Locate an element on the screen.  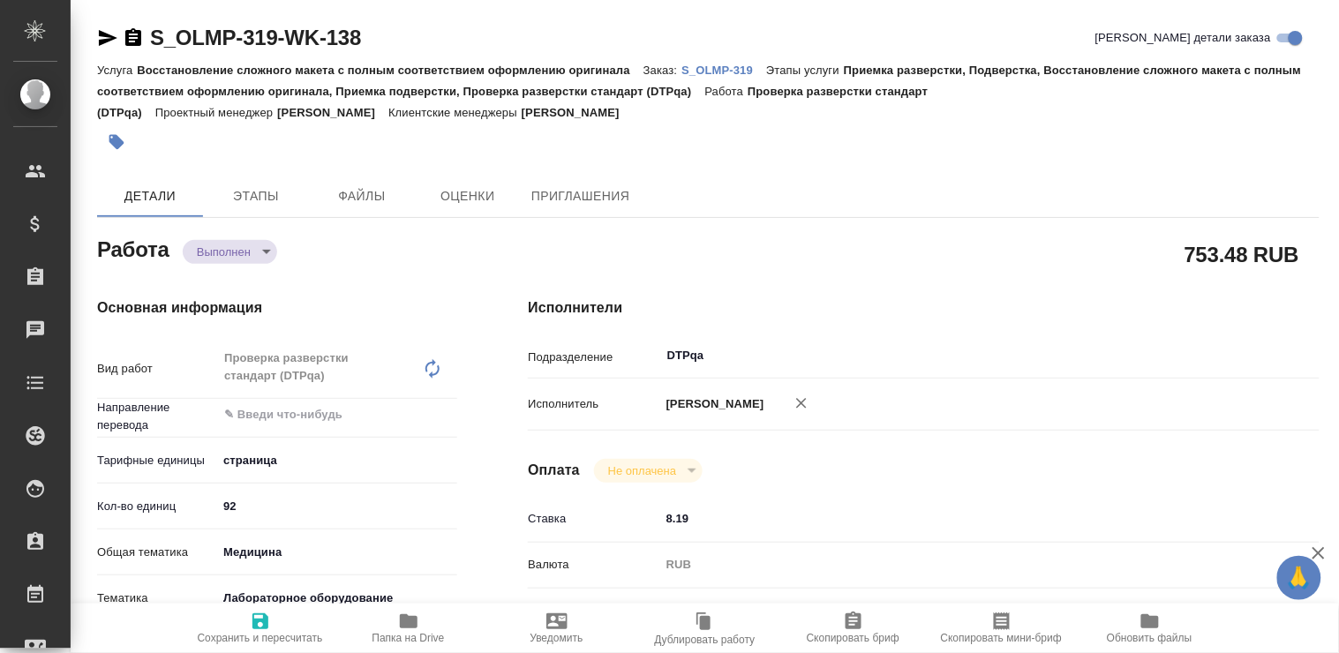
button: Не оплачена is located at coordinates (642, 471).